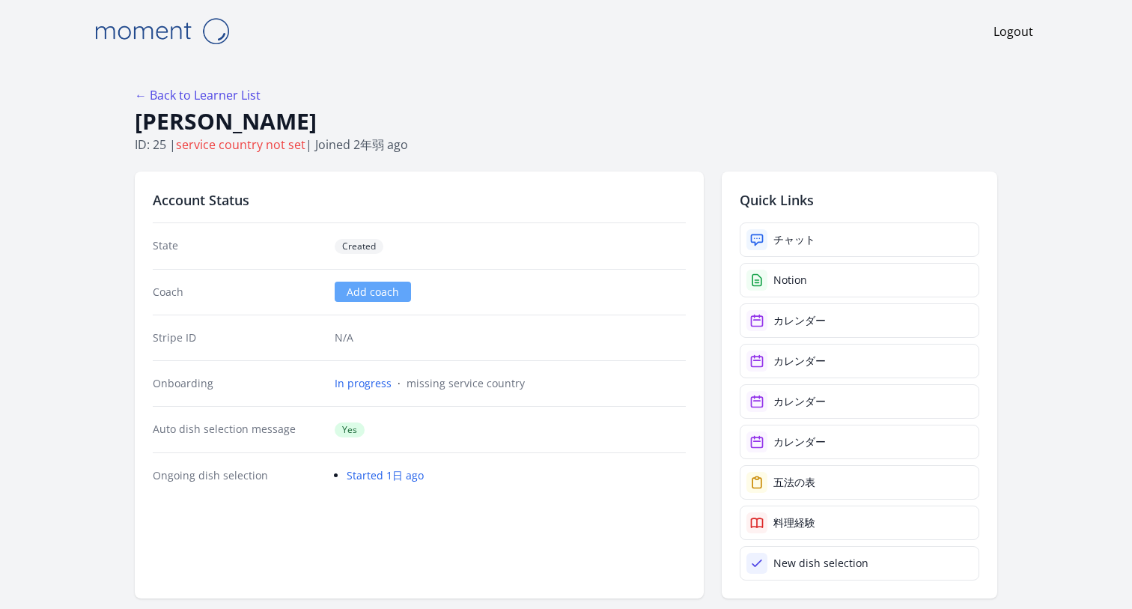  Describe the element at coordinates (794, 482) in the screenshot. I see `div: 五法の表` at that location.